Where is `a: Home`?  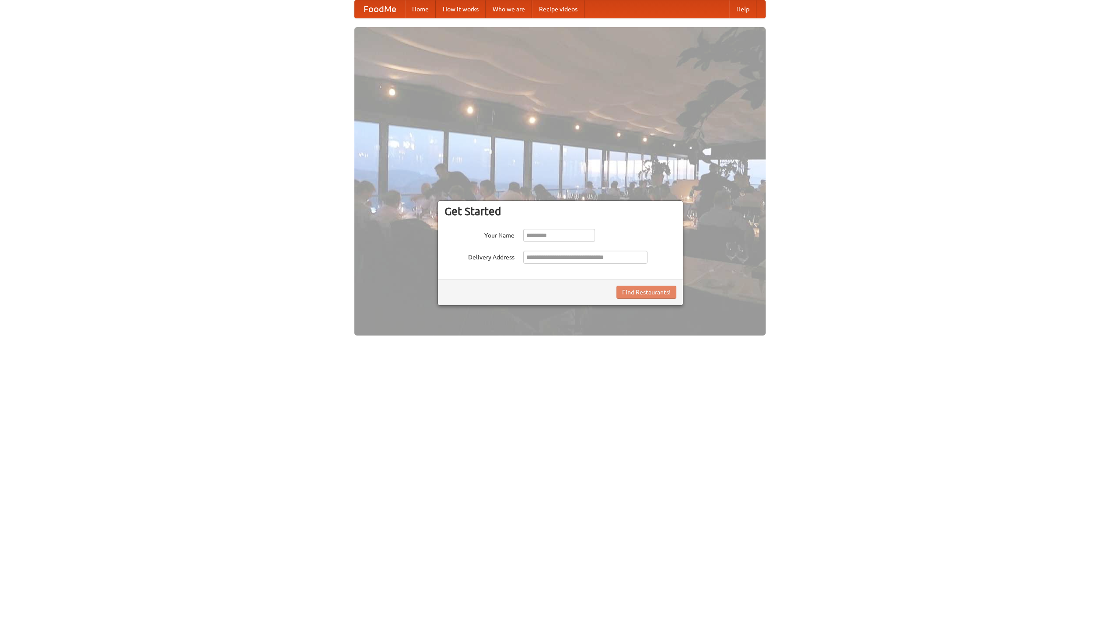 a: Home is located at coordinates (421, 9).